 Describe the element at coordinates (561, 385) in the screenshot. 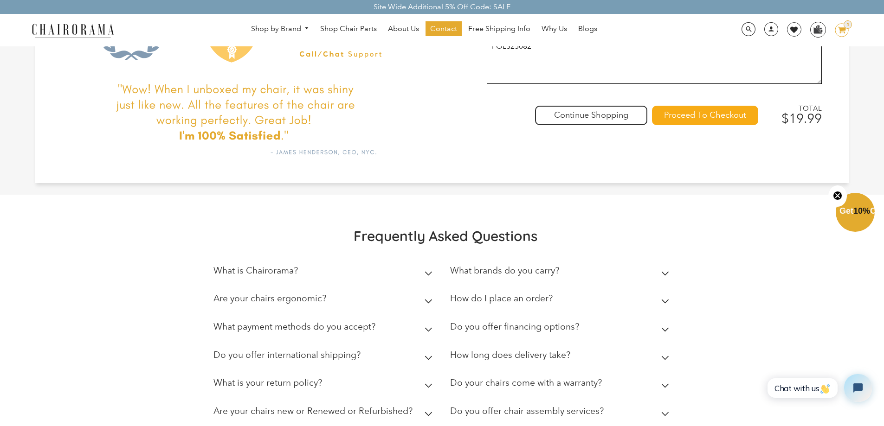

I see `summary: Do your chairs come with a warranty?` at that location.